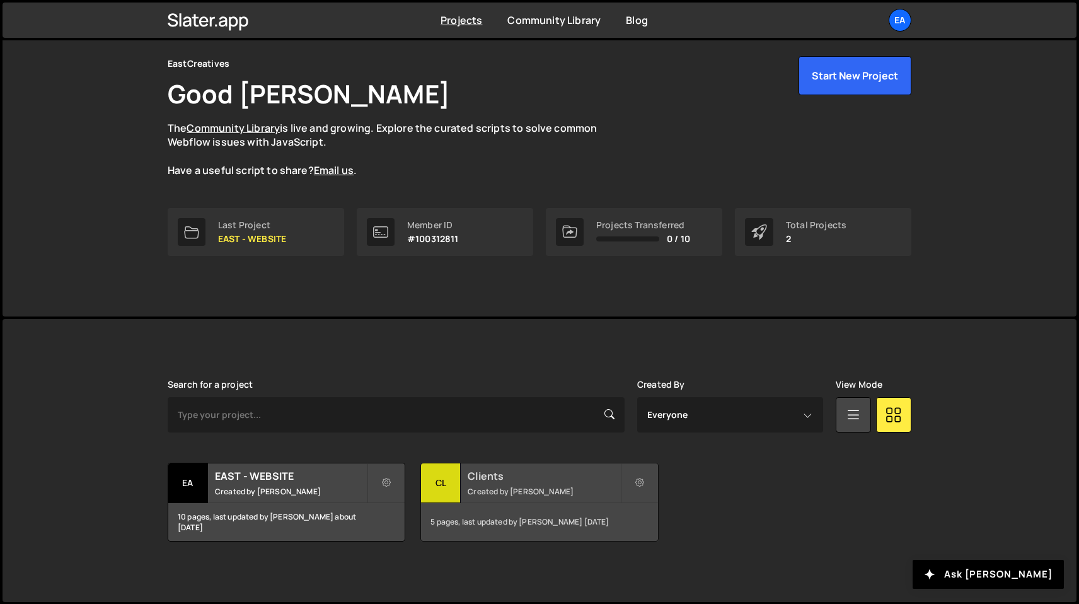 The width and height of the screenshot is (1079, 604). I want to click on p: #100312811, so click(433, 239).